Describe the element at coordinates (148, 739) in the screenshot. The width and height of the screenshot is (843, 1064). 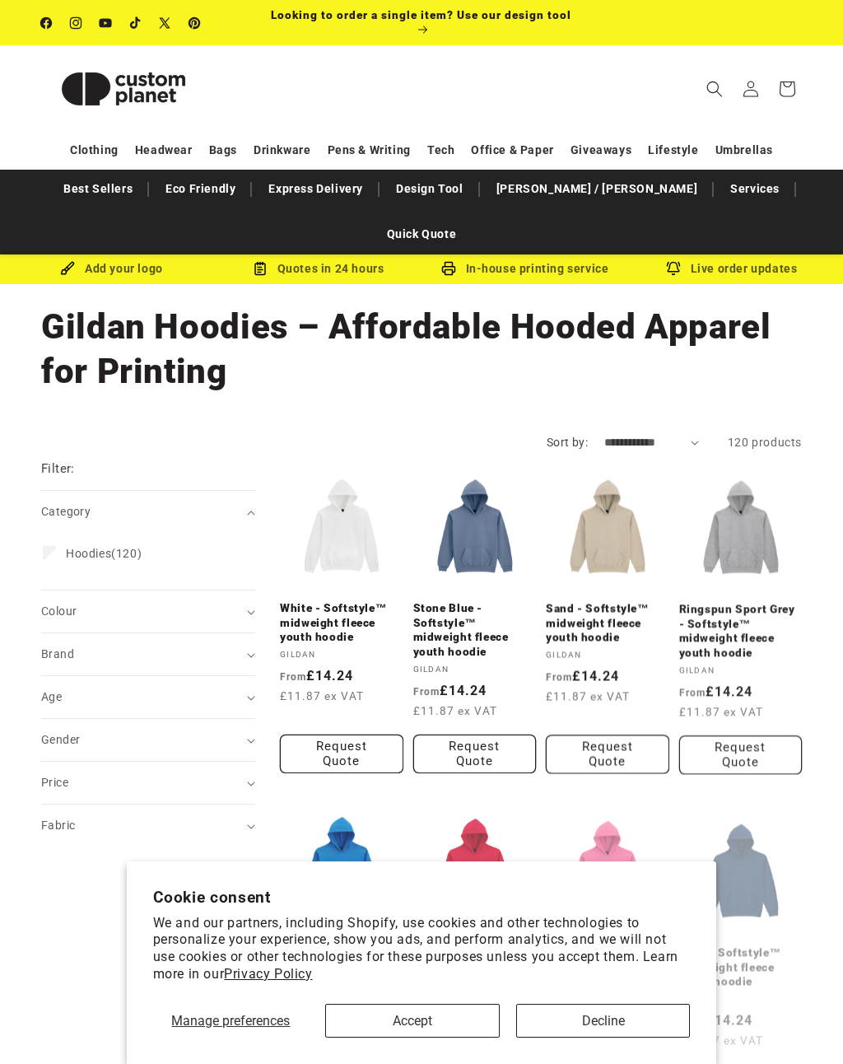
I see `summary: Gender (0 selected)` at that location.